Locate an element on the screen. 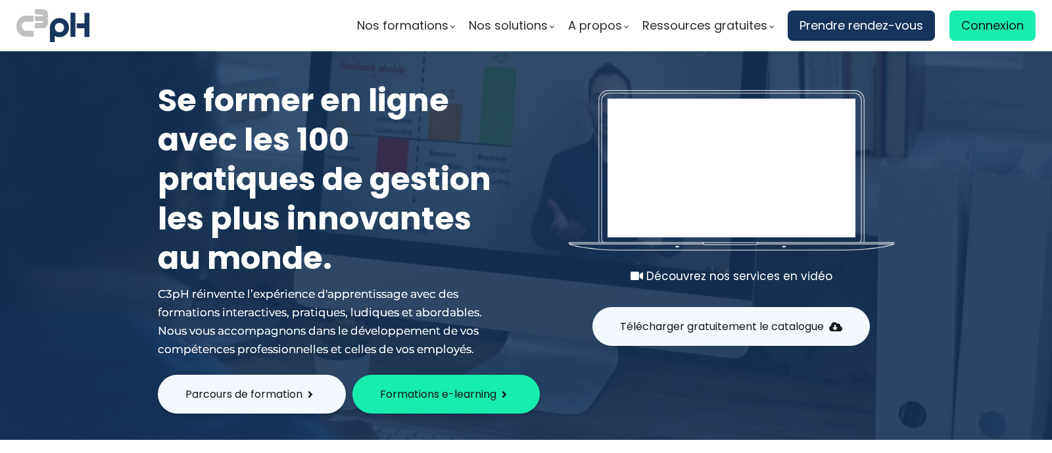 The width and height of the screenshot is (1052, 453). a: Connexion is located at coordinates (992, 26).